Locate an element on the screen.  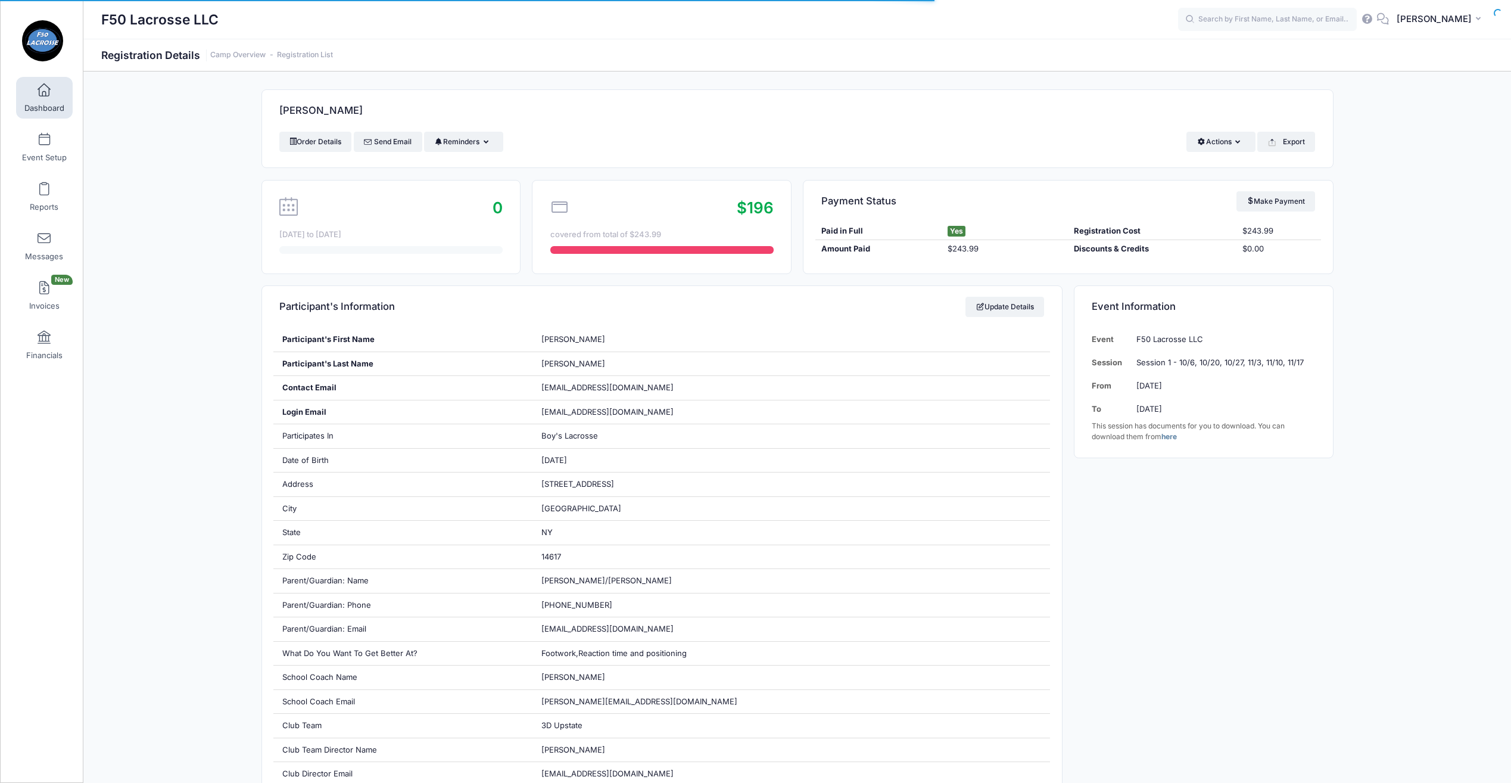
div: Parent/Guardian: Email is located at coordinates (403, 629).